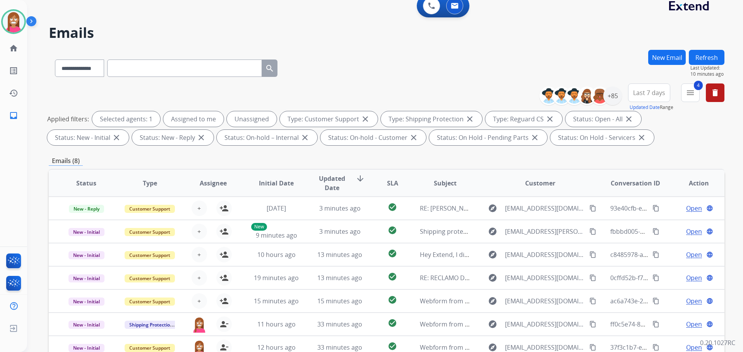  I want to click on mat-icon: home, so click(14, 48).